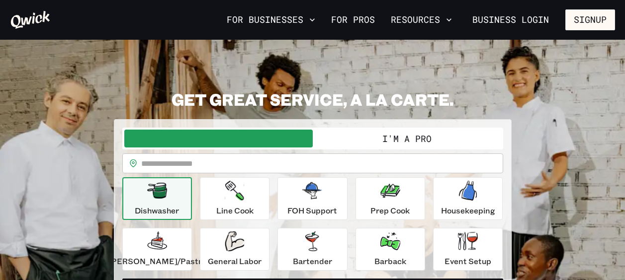  What do you see at coordinates (468, 199) in the screenshot?
I see `button: Housekeeping` at bounding box center [468, 199].